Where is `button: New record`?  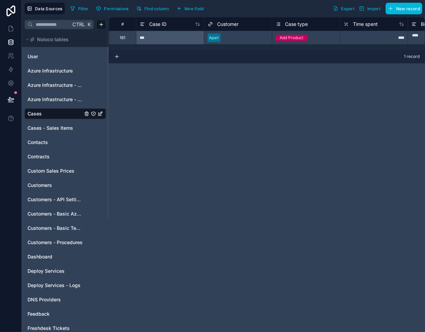
button: New record is located at coordinates (404, 9).